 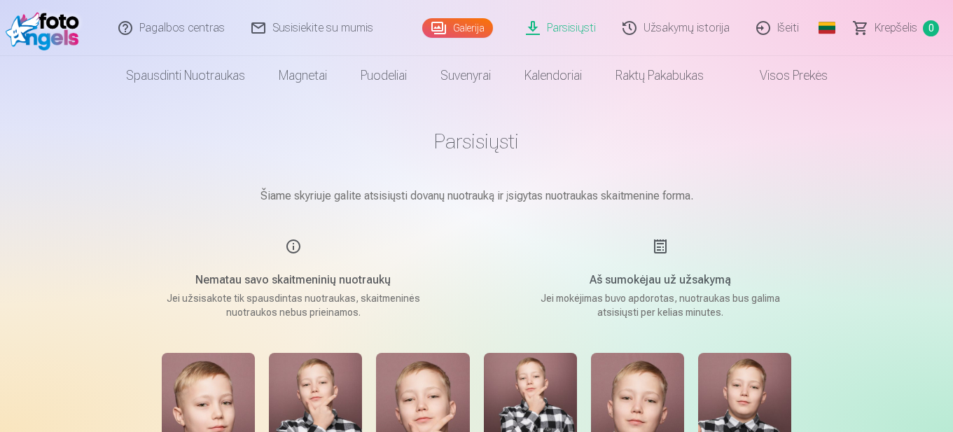 I want to click on a: Galerija, so click(x=457, y=28).